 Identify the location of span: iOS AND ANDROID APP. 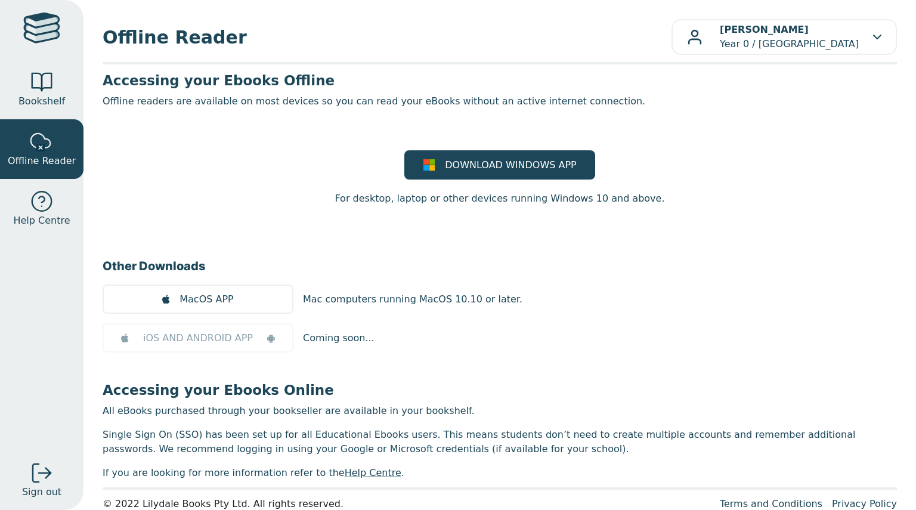
(198, 338).